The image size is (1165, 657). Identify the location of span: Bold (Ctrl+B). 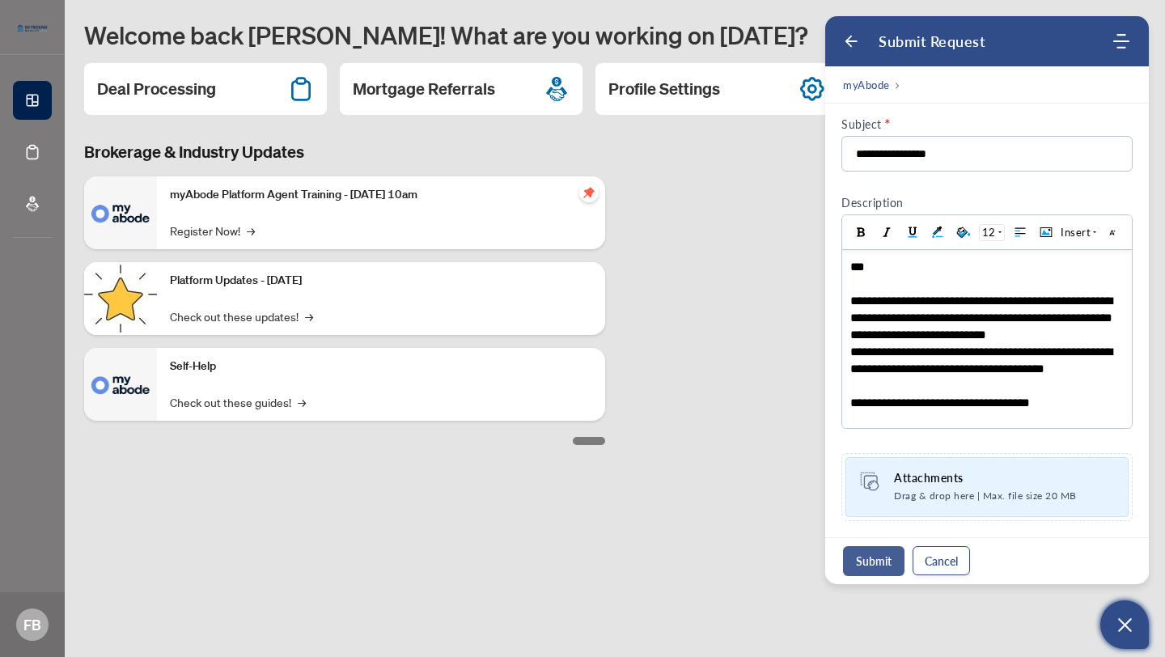
(861, 232).